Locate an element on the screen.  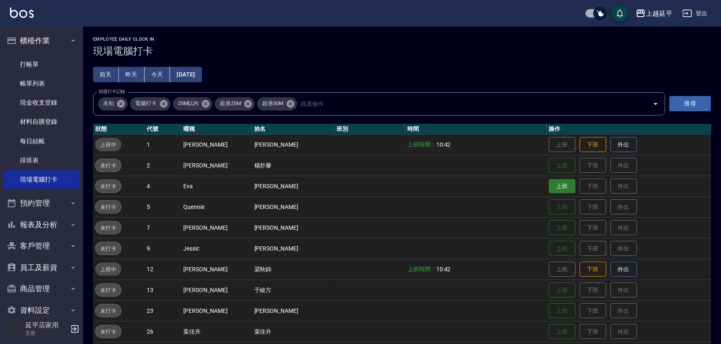
td: 12 is located at coordinates (163, 269).